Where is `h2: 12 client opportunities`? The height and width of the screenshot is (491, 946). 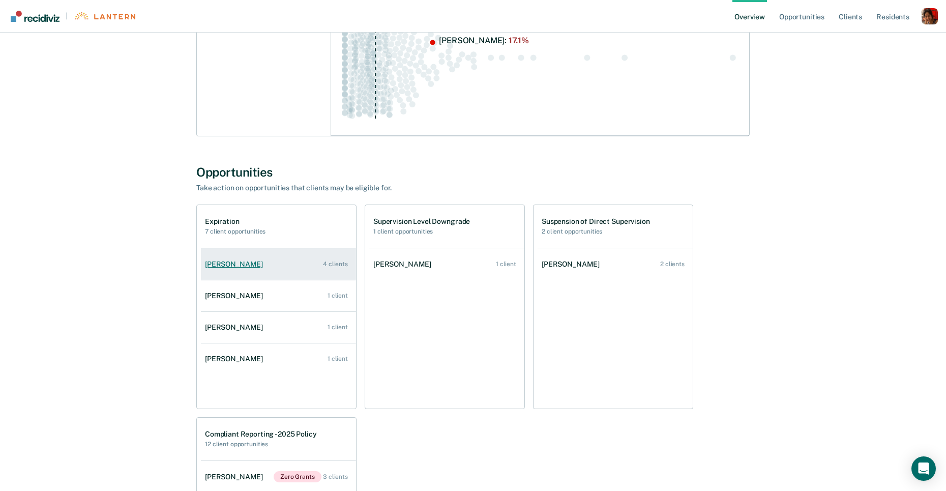 h2: 12 client opportunities is located at coordinates (260, 444).